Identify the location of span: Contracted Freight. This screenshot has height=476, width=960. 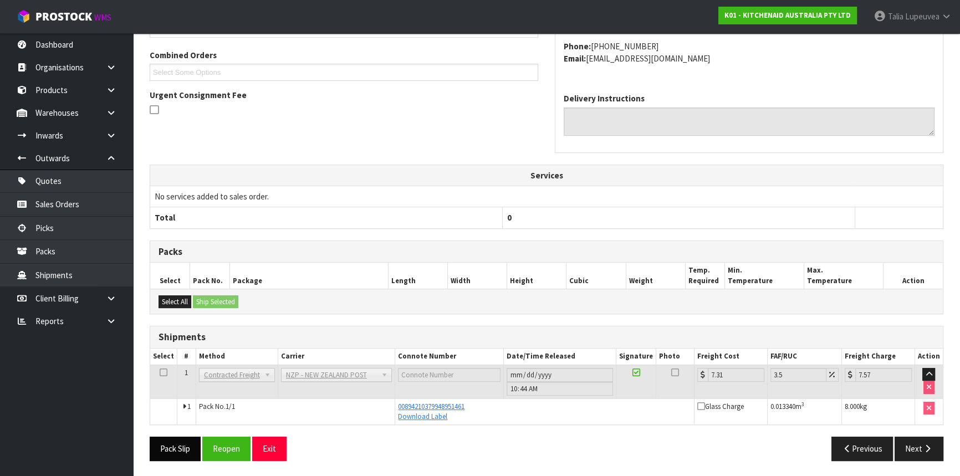
(232, 375).